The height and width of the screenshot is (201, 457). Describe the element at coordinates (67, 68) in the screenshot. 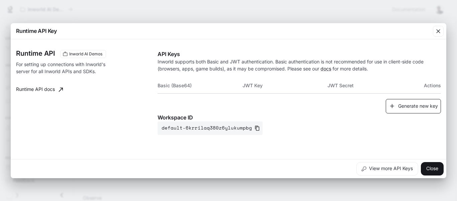

I see `p: For setting up connections with Inworld's server for all Inworld APIs and SDKs.` at that location.